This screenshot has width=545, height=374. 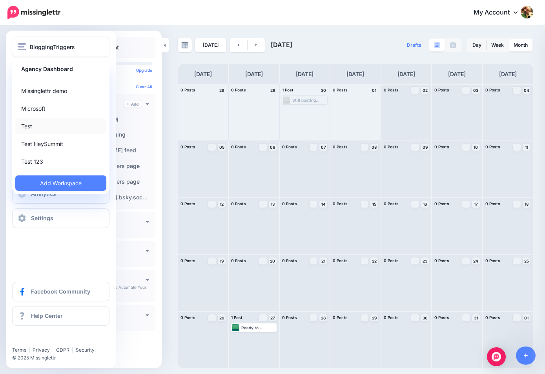 What do you see at coordinates (476, 318) in the screenshot?
I see `a: 31` at bounding box center [476, 318].